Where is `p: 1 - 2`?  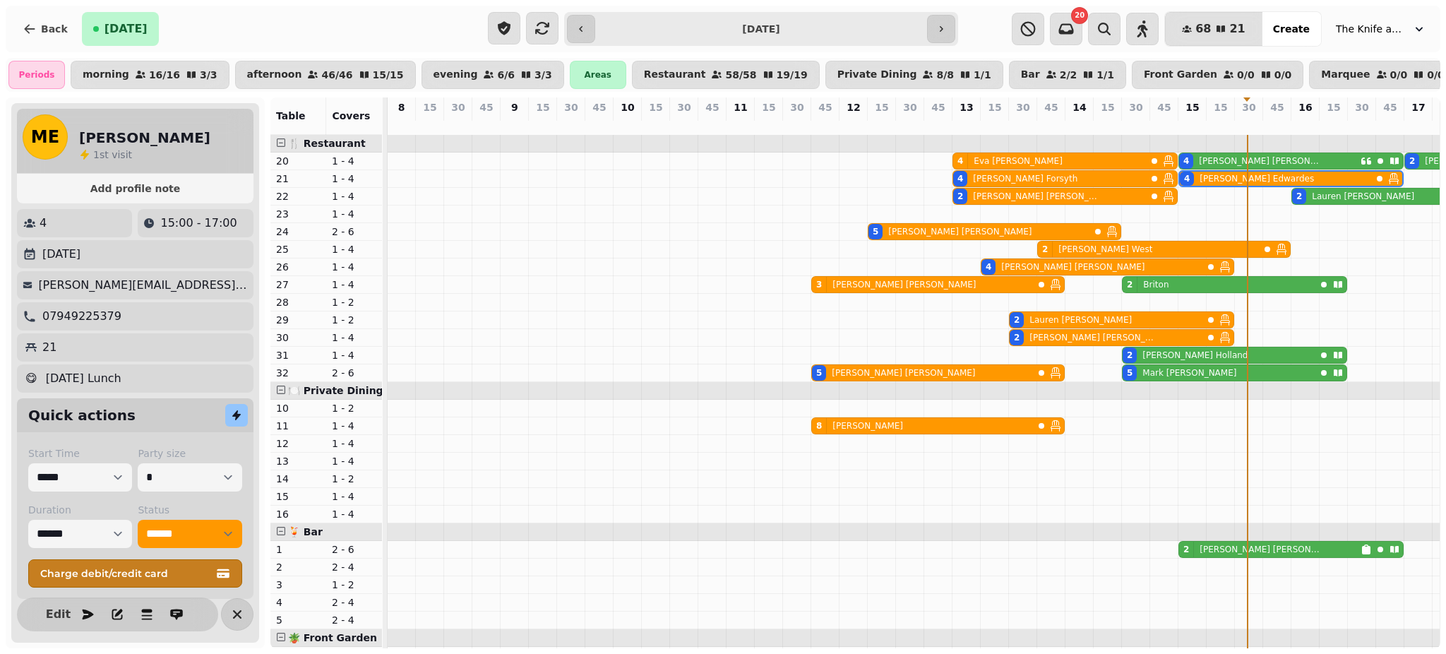
p: 1 - 2 is located at coordinates (354, 302).